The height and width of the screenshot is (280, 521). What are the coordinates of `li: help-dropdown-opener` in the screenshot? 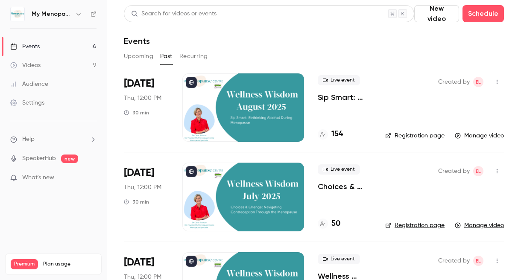 It's located at (53, 139).